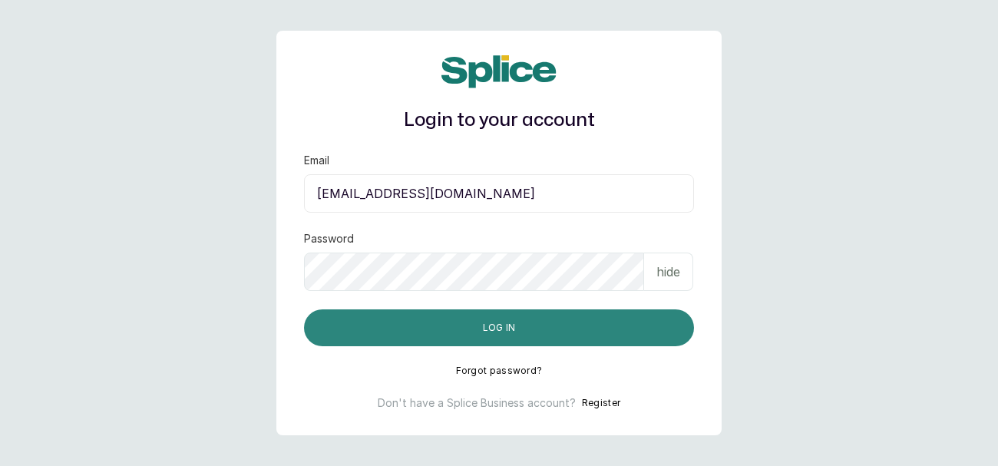  What do you see at coordinates (499, 371) in the screenshot?
I see `button: Forgot password?` at bounding box center [499, 371].